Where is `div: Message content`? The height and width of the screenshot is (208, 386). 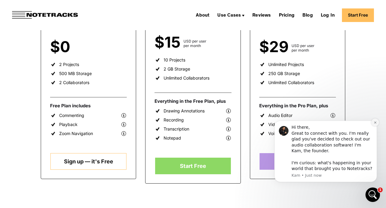 div: Message content is located at coordinates (67, 37).